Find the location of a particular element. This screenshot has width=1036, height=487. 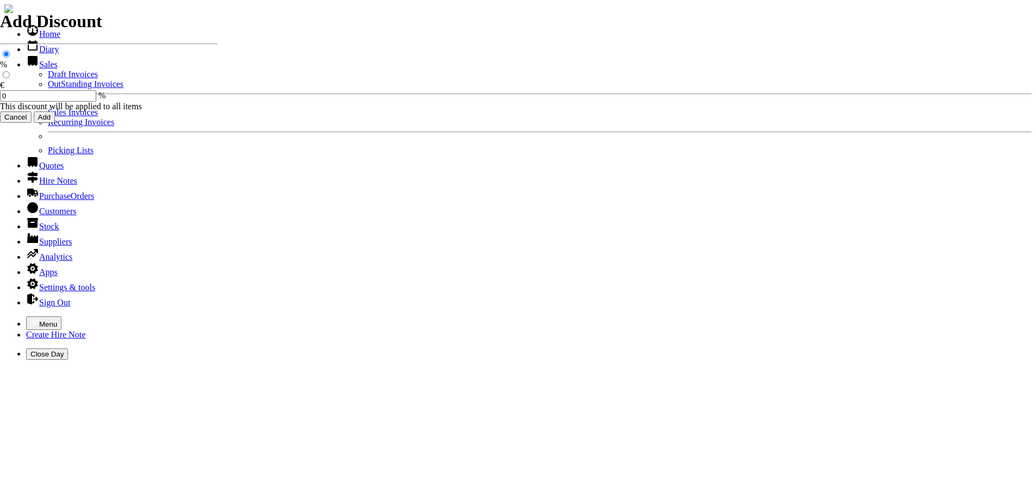

a: Settings & tools is located at coordinates (60, 287).